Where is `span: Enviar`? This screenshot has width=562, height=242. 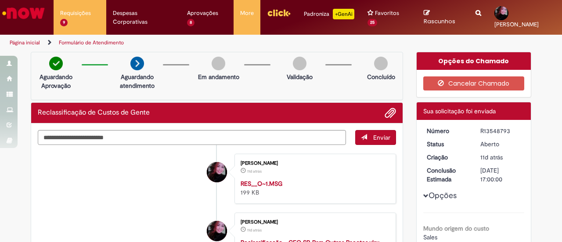
span: Enviar is located at coordinates (382, 137).